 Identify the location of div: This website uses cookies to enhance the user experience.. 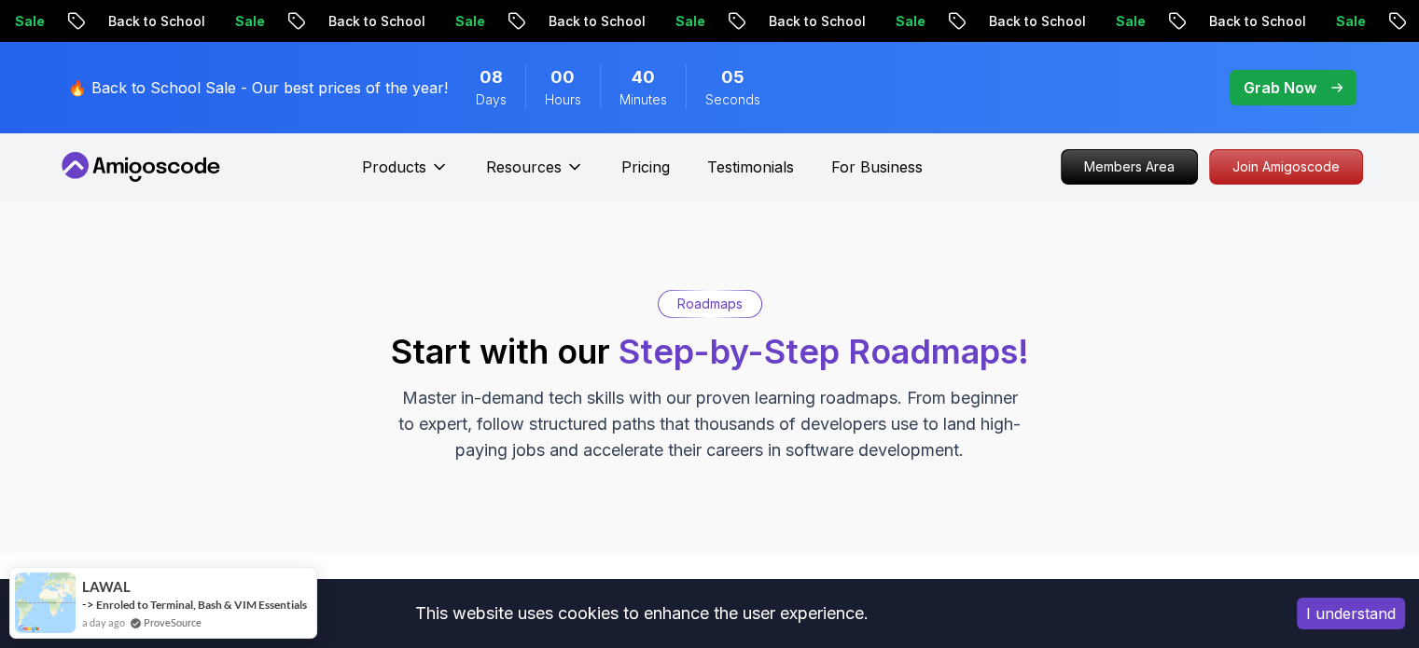
(641, 614).